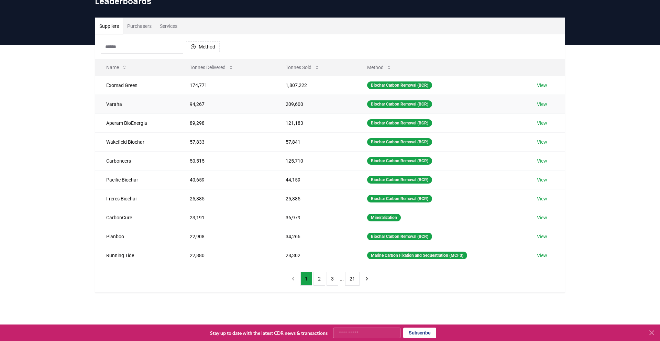 This screenshot has width=660, height=341. What do you see at coordinates (352, 279) in the screenshot?
I see `button: 21` at bounding box center [352, 279].